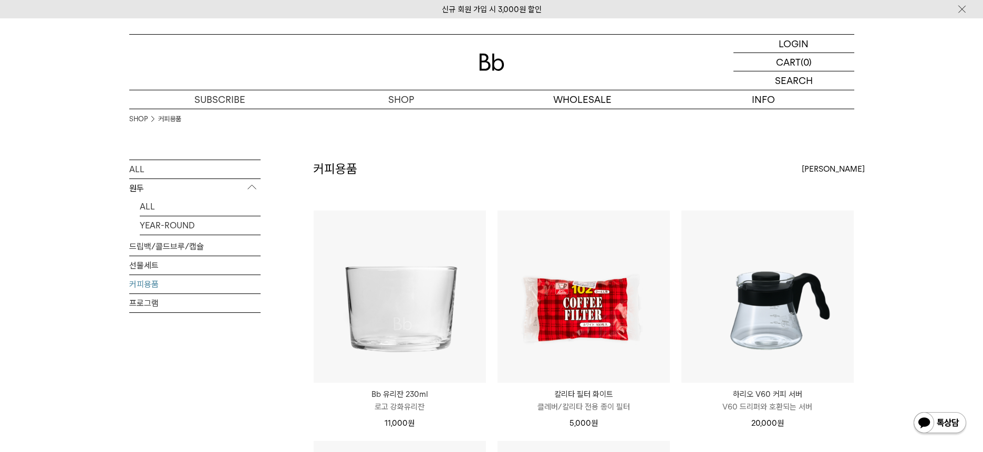 The height and width of the screenshot is (452, 983). I want to click on img: 칼리타 필터 화이트, so click(584, 297).